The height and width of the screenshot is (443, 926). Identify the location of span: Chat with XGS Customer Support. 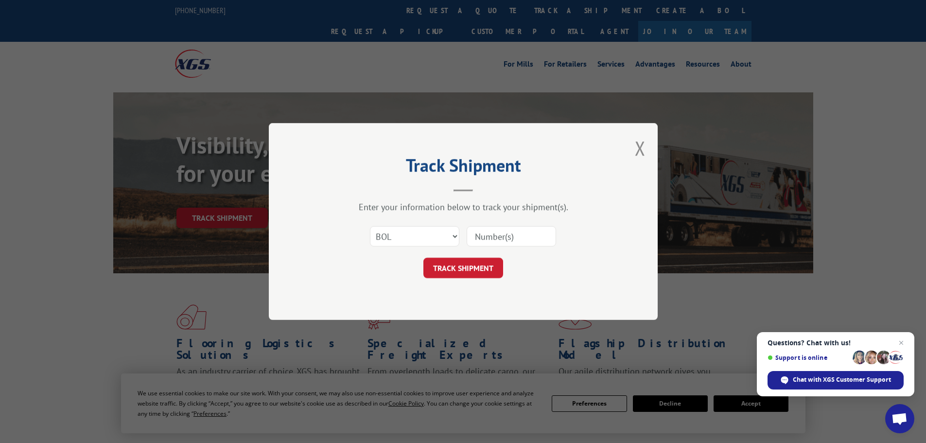
(842, 380).